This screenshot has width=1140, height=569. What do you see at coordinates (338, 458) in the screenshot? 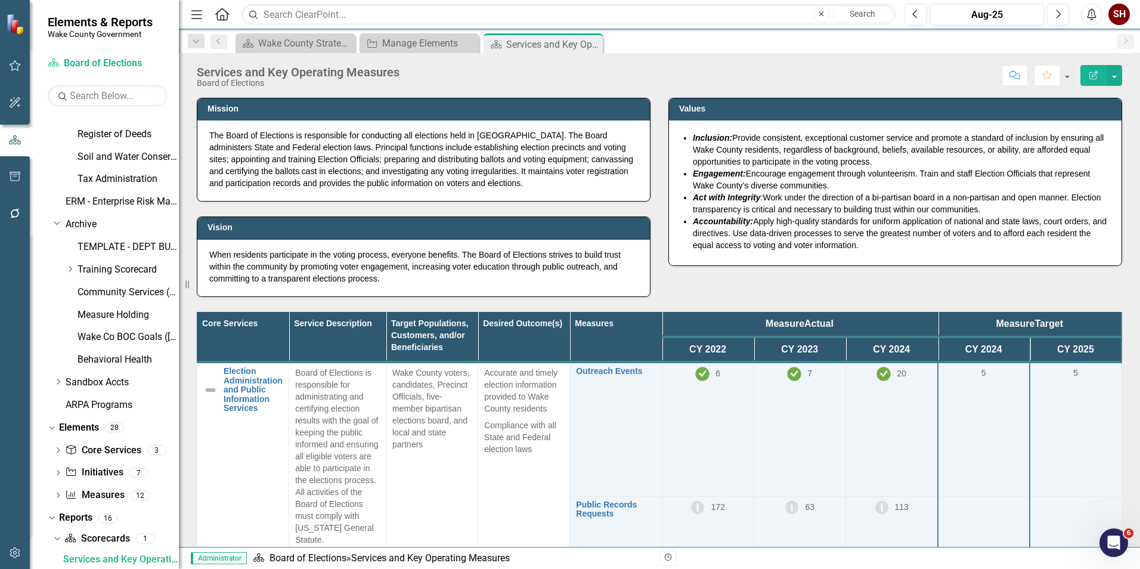
I see `p: Board of Elections is responsible for administrating and certifying election results with the goa...` at bounding box center [338, 458].